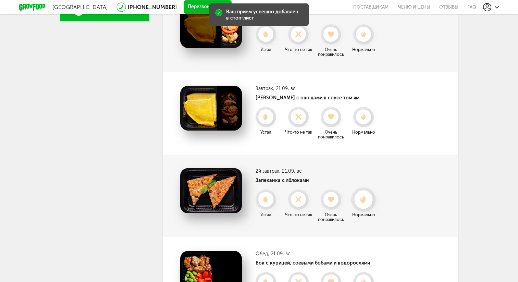 This screenshot has width=518, height=282. I want to click on h4: Запеканка с яблоками, so click(317, 180).